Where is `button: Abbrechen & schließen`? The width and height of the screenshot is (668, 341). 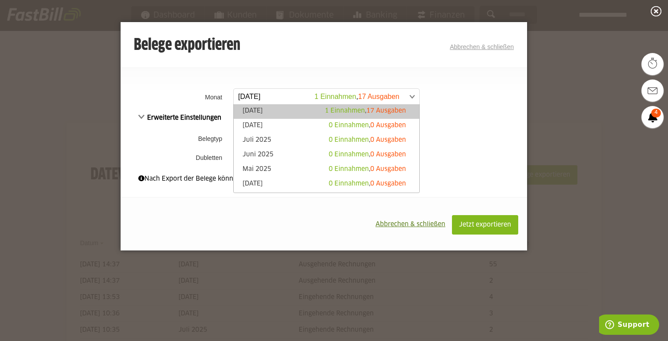
button: Abbrechen & schließen is located at coordinates (411, 225).